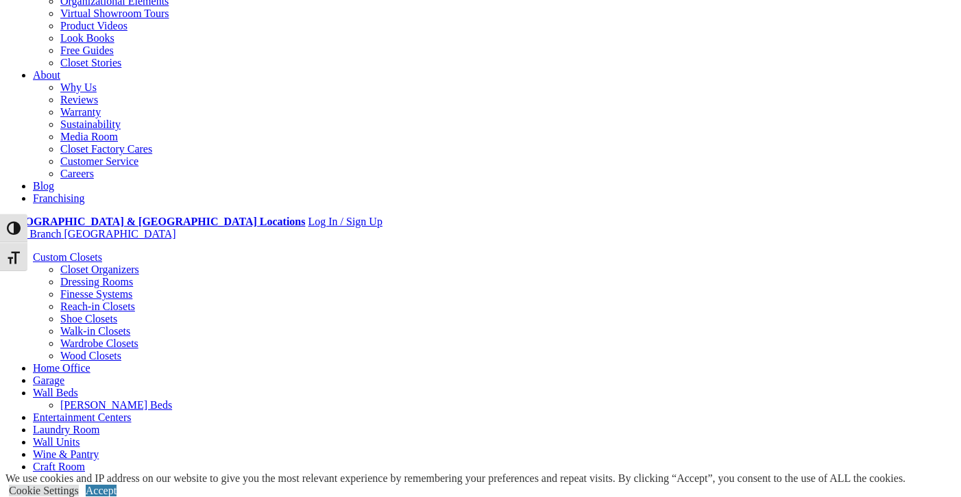  Describe the element at coordinates (80, 112) in the screenshot. I see `a: Warranty` at that location.